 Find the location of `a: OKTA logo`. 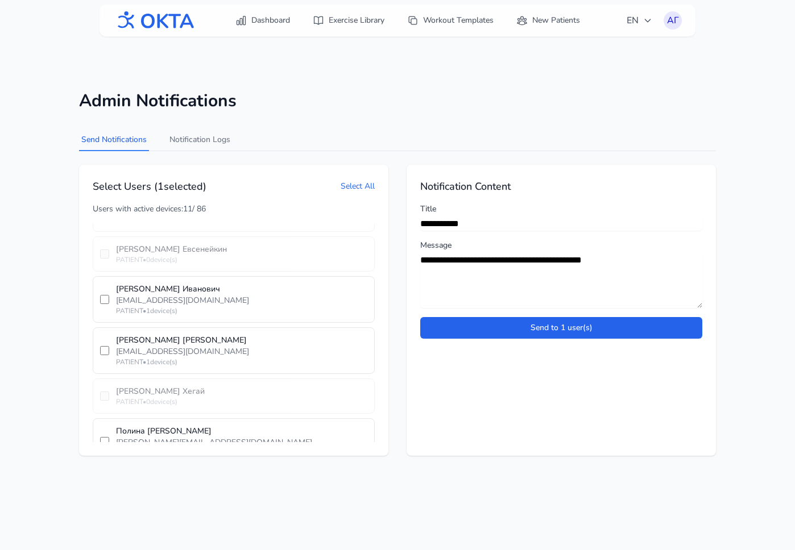

a: OKTA logo is located at coordinates (154, 20).